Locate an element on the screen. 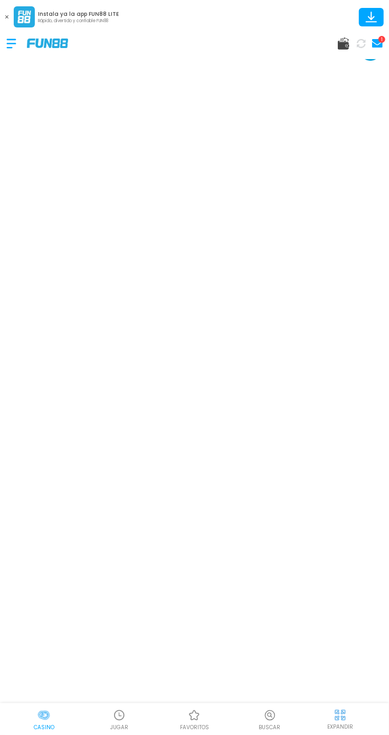 This screenshot has width=389, height=735. p: JUGAR is located at coordinates (119, 728).